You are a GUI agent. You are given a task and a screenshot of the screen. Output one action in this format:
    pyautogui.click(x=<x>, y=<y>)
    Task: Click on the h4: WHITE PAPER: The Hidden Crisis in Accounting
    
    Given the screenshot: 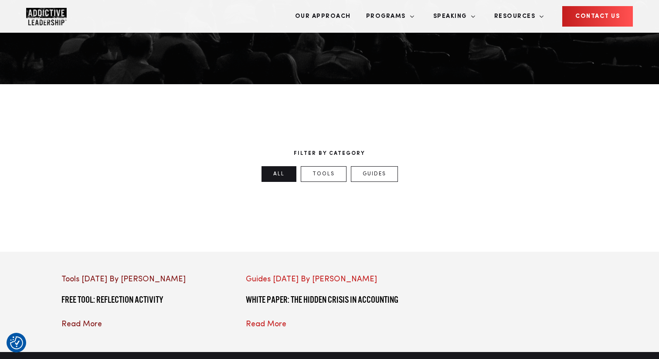 What is the action you would take?
    pyautogui.click(x=329, y=300)
    